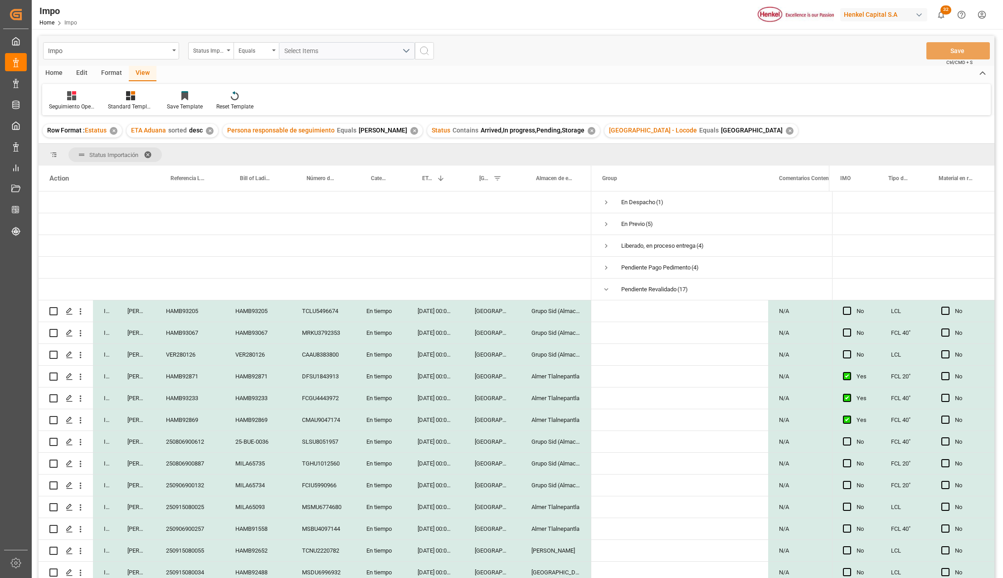  Describe the element at coordinates (323, 441) in the screenshot. I see `div: SLSU8051957` at that location.